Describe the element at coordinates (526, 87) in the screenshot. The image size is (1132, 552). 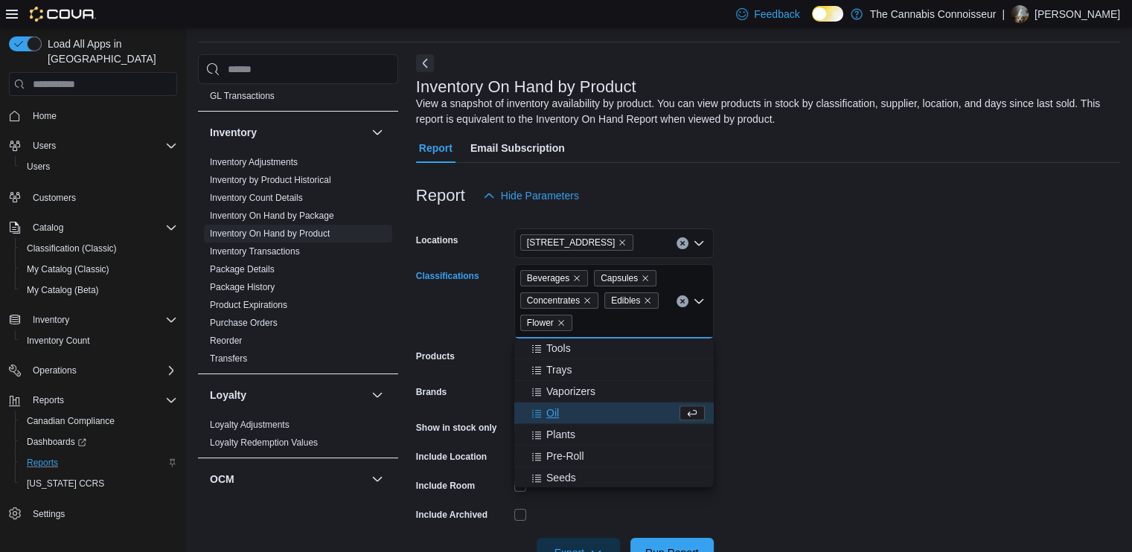
I see `h3: Inventory On Hand by Product` at that location.